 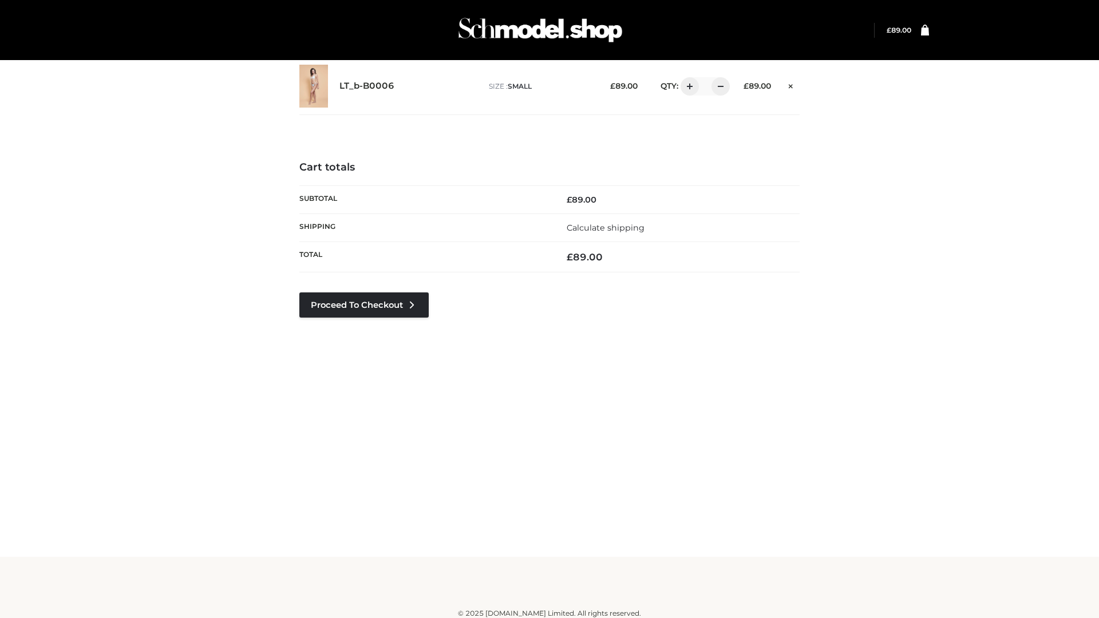 I want to click on h4: Cart totals, so click(x=549, y=168).